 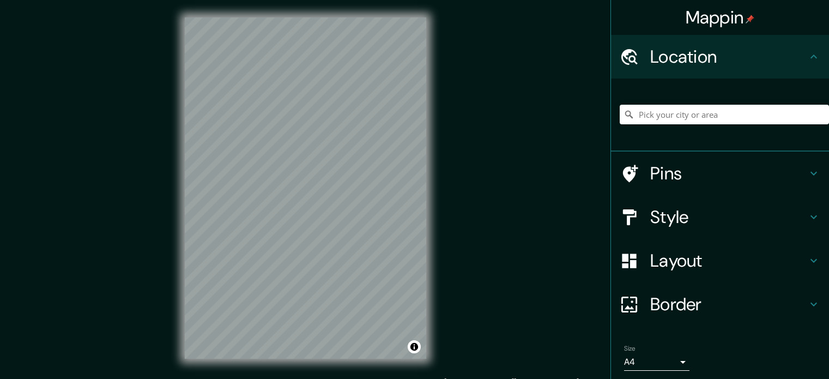 What do you see at coordinates (720, 173) in the screenshot?
I see `div: Pins` at bounding box center [720, 173].